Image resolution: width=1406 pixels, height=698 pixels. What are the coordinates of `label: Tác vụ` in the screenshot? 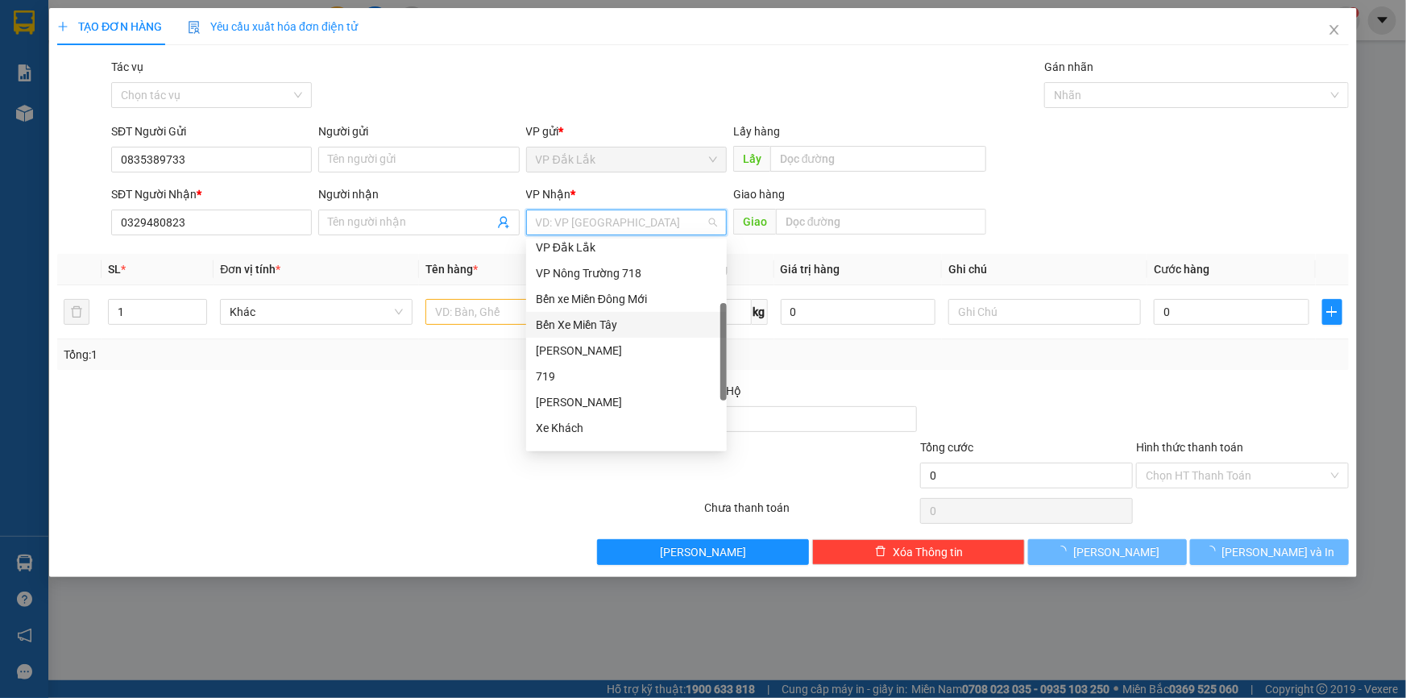 It's located at (127, 67).